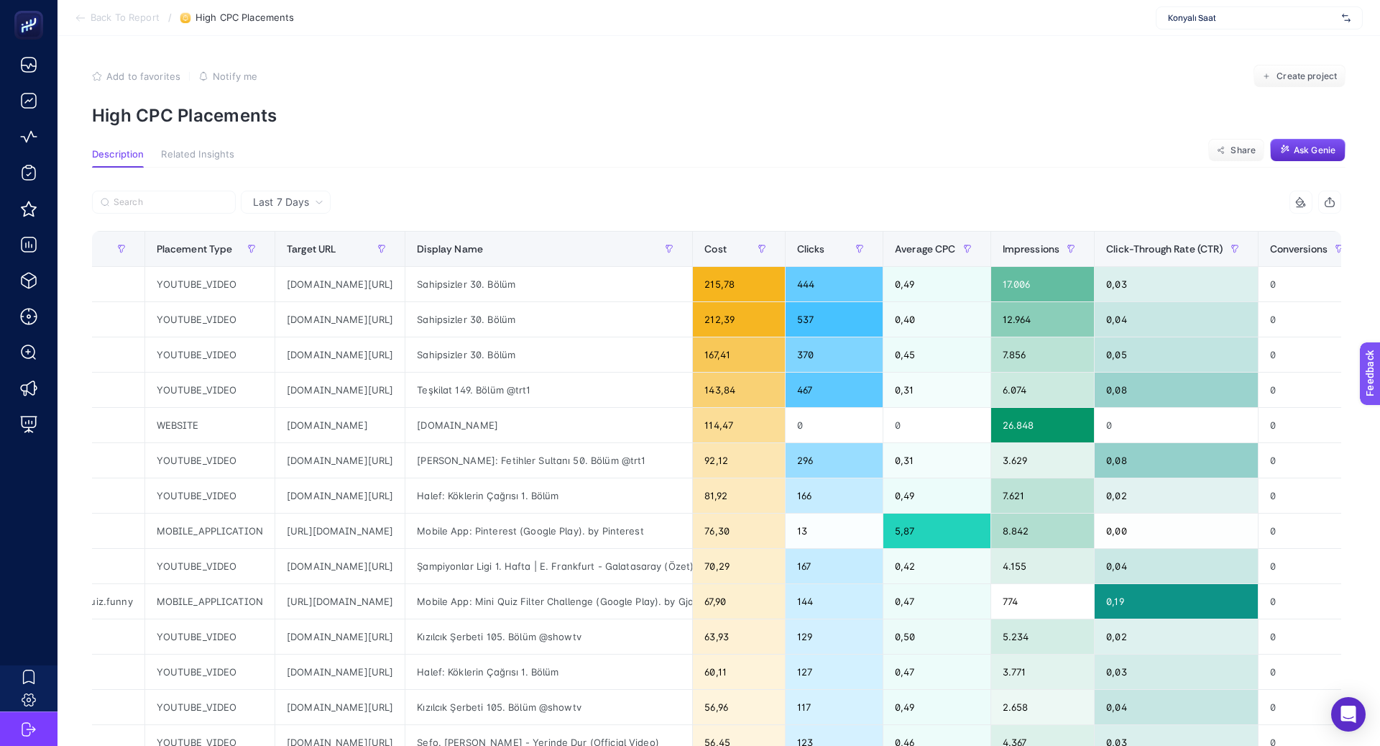 This screenshot has width=1380, height=746. Describe the element at coordinates (450, 249) in the screenshot. I see `span: Display Name` at that location.